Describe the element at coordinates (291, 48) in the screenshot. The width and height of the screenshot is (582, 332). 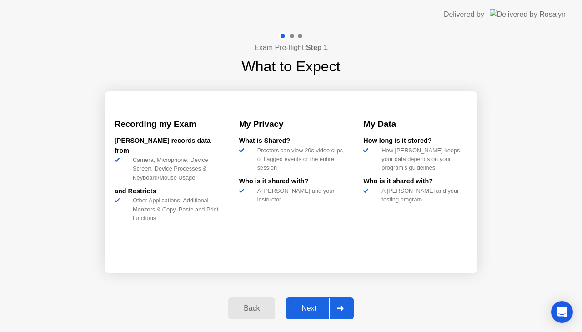
I see `h4: Exam Pre-flight:` at that location.